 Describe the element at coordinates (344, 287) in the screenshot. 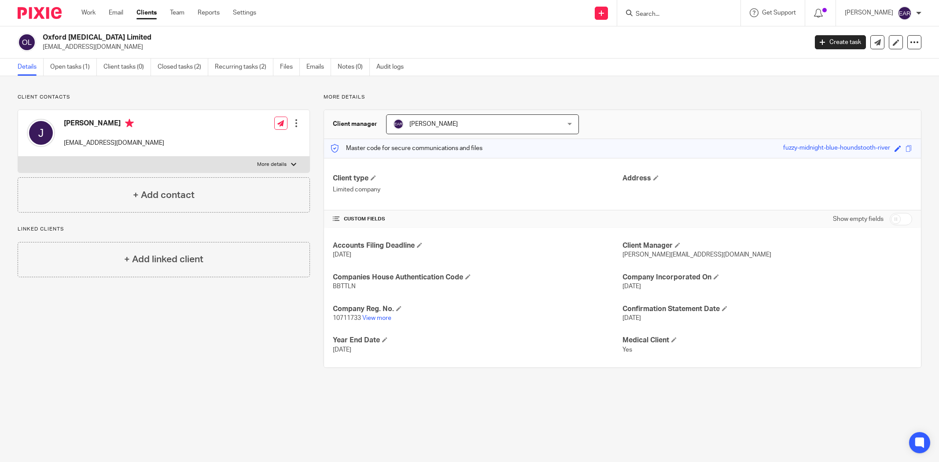

I see `span: BBTTLN` at that location.